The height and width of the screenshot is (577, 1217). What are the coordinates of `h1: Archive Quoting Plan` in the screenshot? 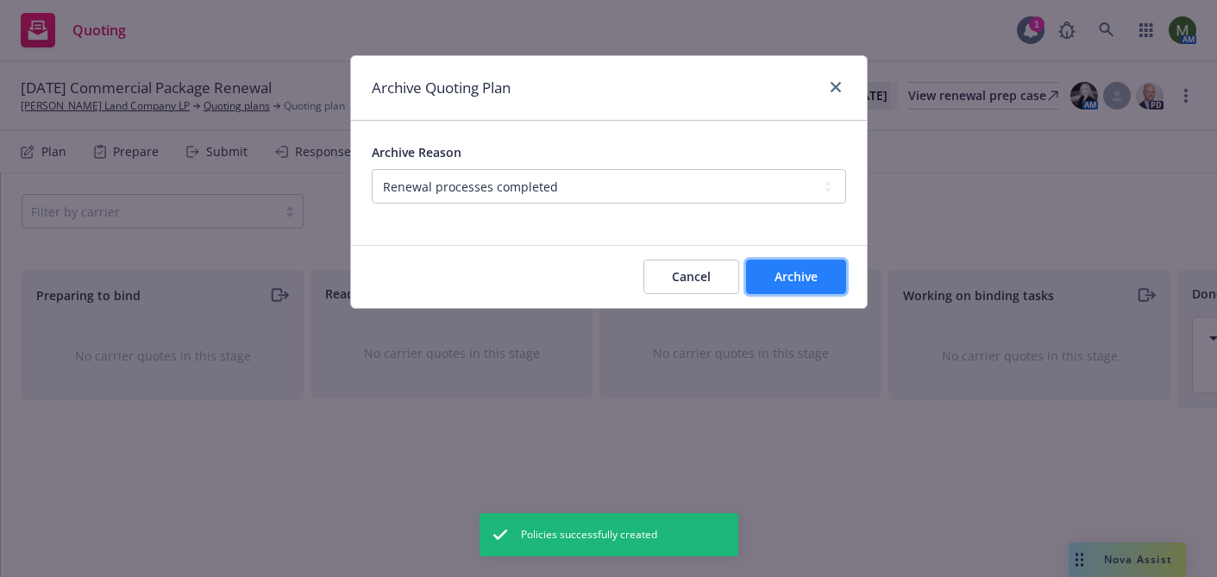 It's located at (441, 88).